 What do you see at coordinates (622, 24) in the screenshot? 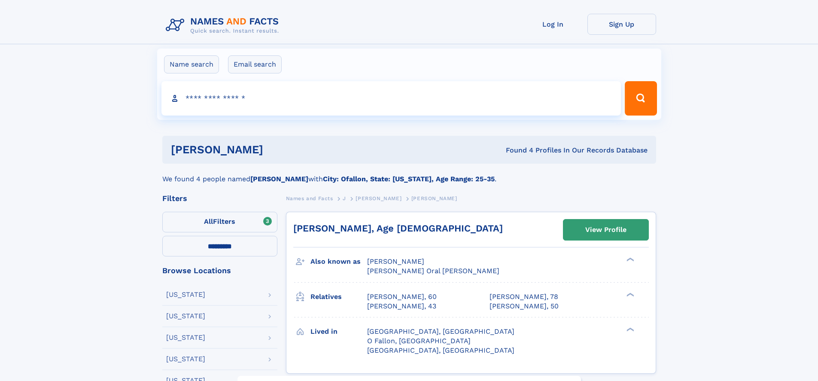
I see `a: Sign Up` at bounding box center [622, 24].